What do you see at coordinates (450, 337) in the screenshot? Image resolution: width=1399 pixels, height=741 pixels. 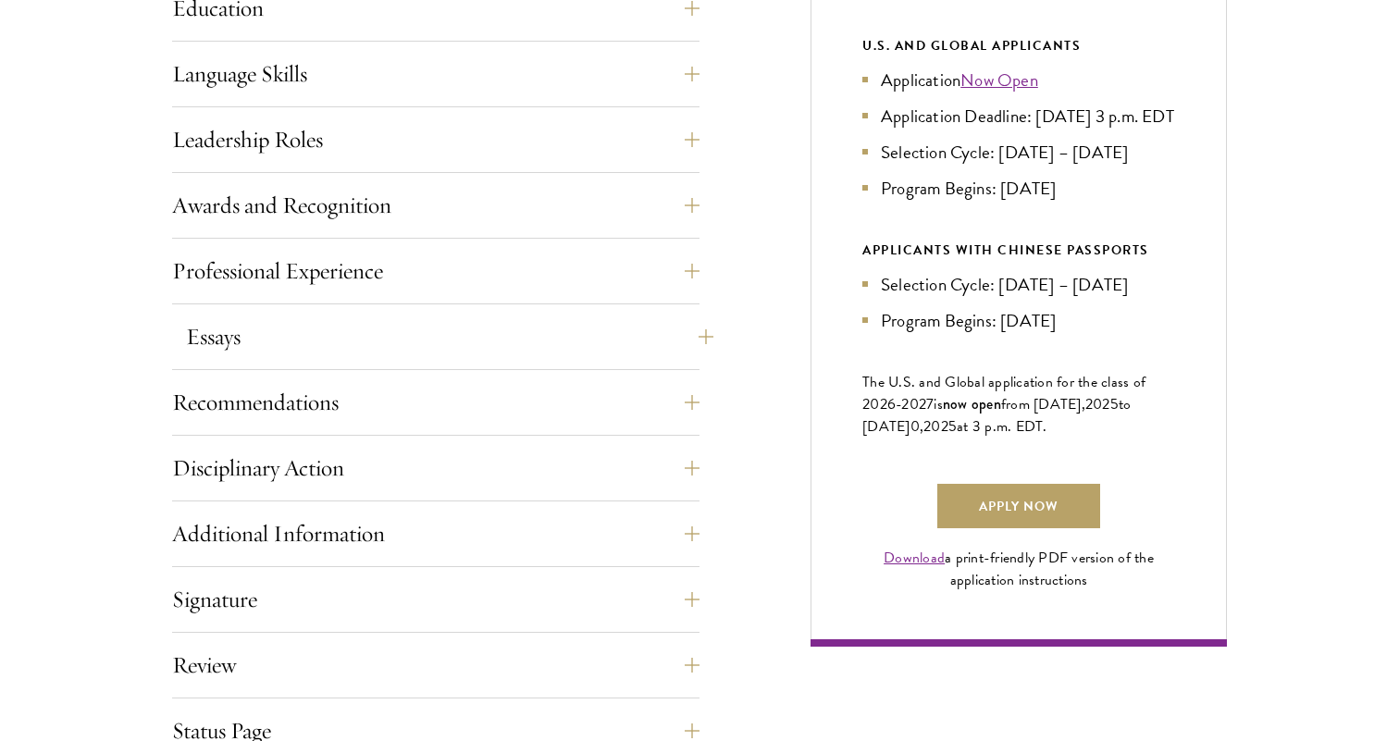 I see `button: Essays` at bounding box center [450, 337].